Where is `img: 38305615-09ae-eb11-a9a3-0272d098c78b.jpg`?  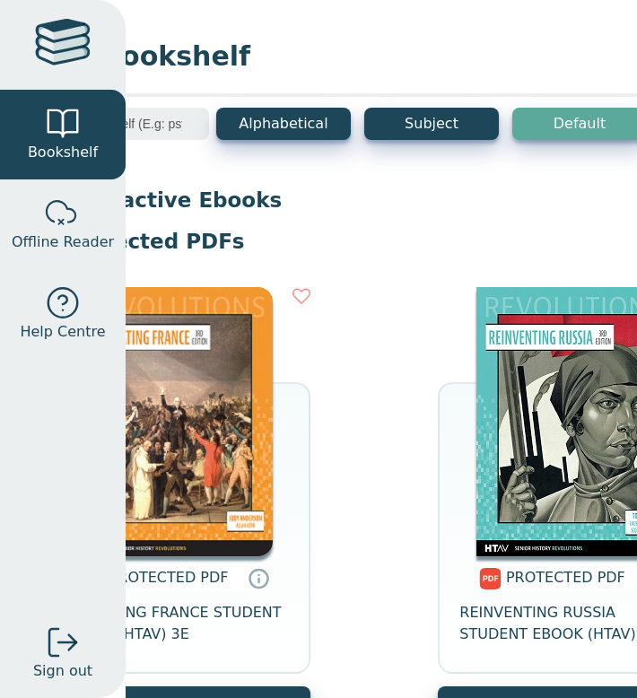
img: 38305615-09ae-eb11-a9a3-0272d098c78b.jpg is located at coordinates (176, 422).